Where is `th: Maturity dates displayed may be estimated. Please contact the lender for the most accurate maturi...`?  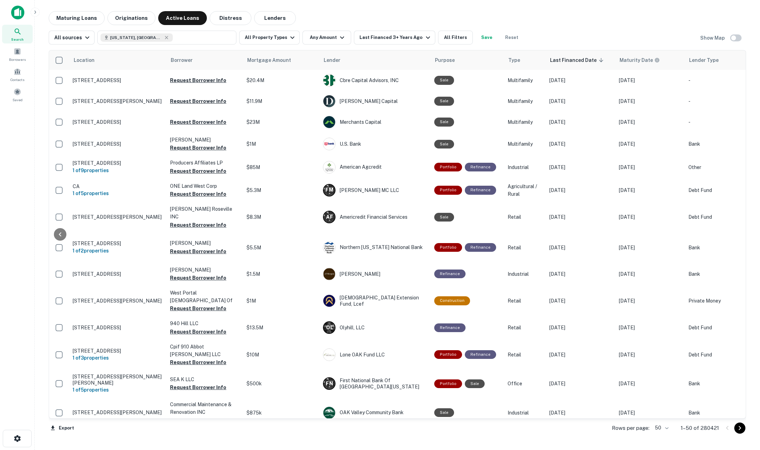
th: Maturity dates displayed may be estimated. Please contact the lender for the most accurate maturi... is located at coordinates (650, 60).